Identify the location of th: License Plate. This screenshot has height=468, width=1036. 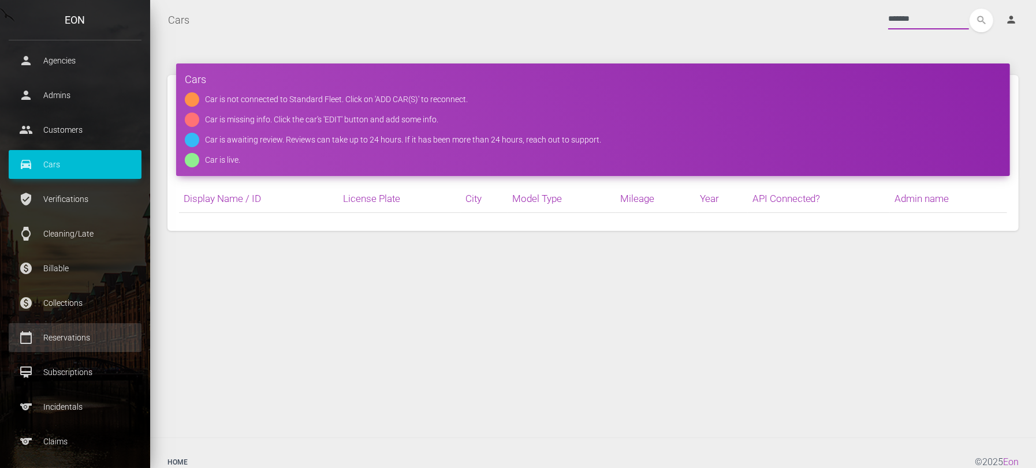
(399, 199).